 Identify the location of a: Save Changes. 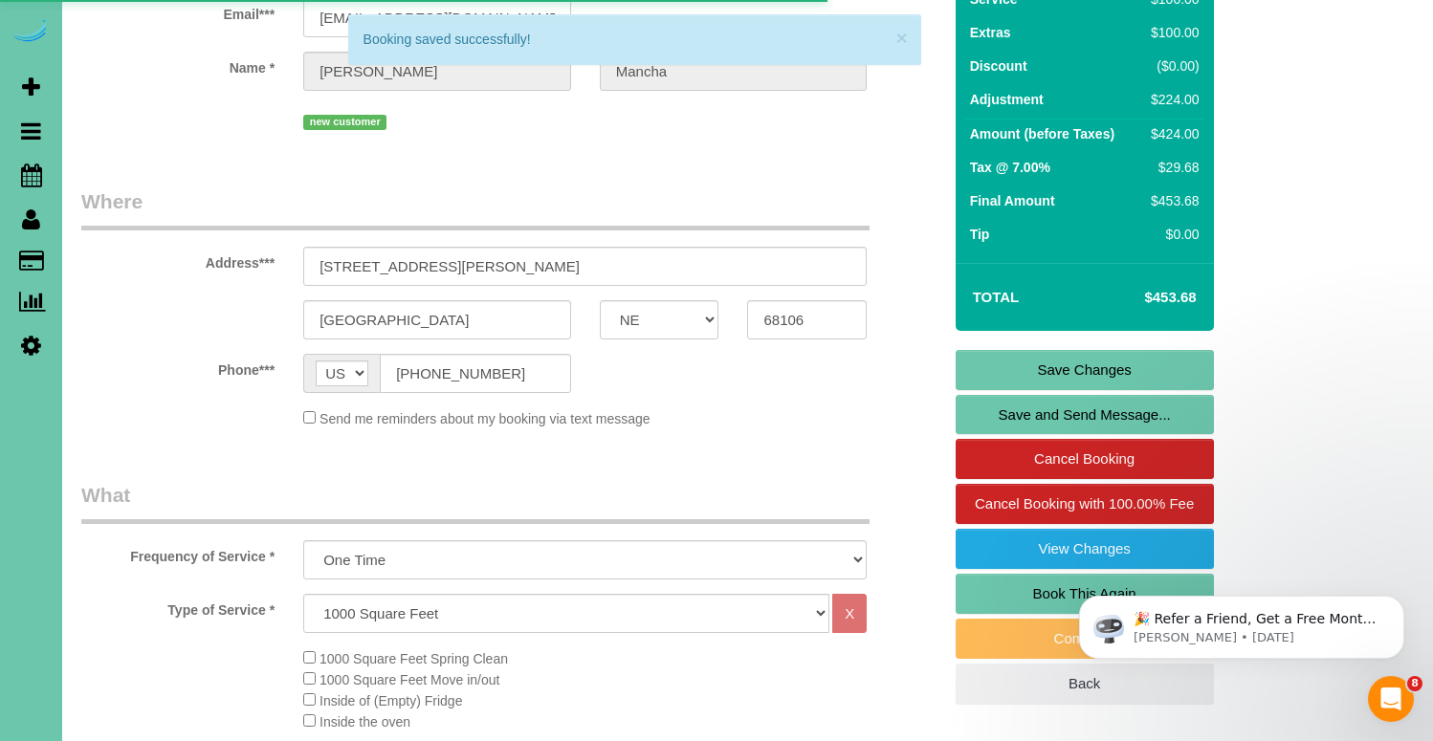
(1085, 370).